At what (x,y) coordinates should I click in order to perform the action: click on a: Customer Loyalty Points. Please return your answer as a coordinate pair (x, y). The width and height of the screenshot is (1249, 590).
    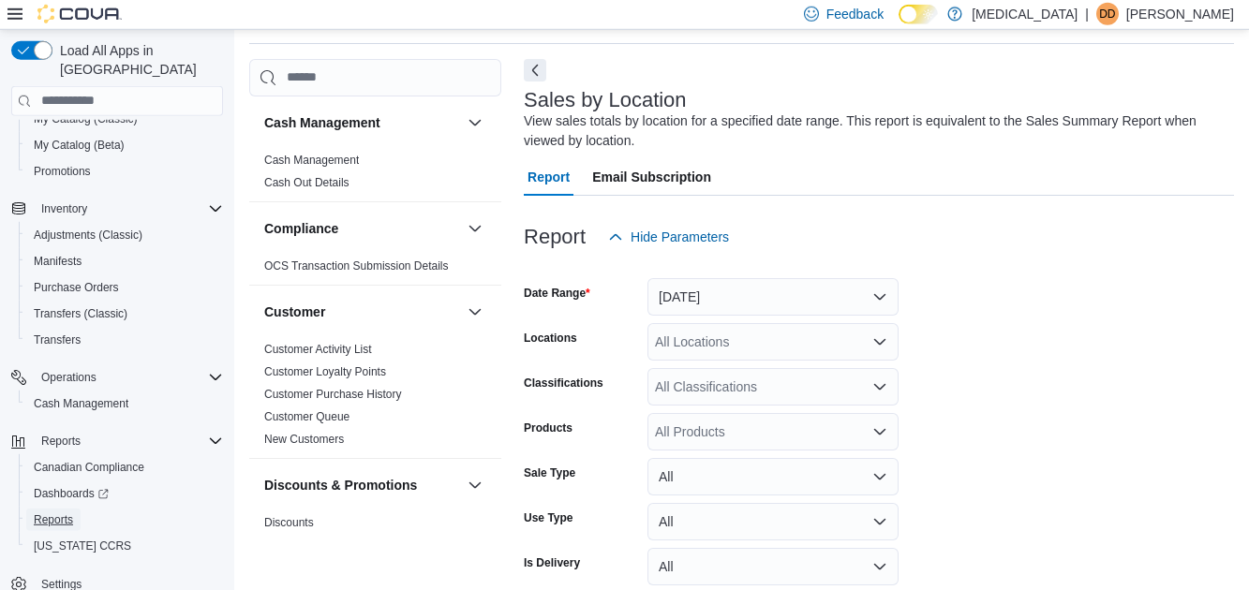
    Looking at the image, I should click on (325, 372).